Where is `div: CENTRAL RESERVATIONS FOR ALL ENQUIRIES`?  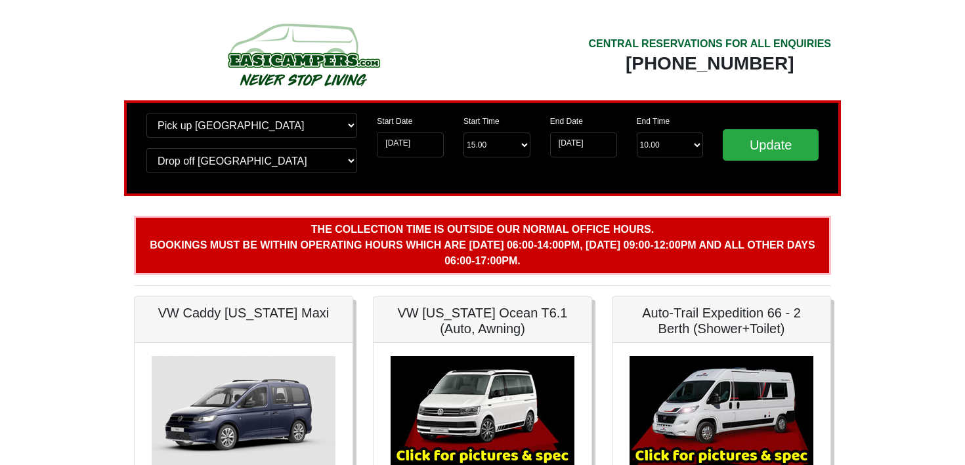 div: CENTRAL RESERVATIONS FOR ALL ENQUIRIES is located at coordinates (710, 44).